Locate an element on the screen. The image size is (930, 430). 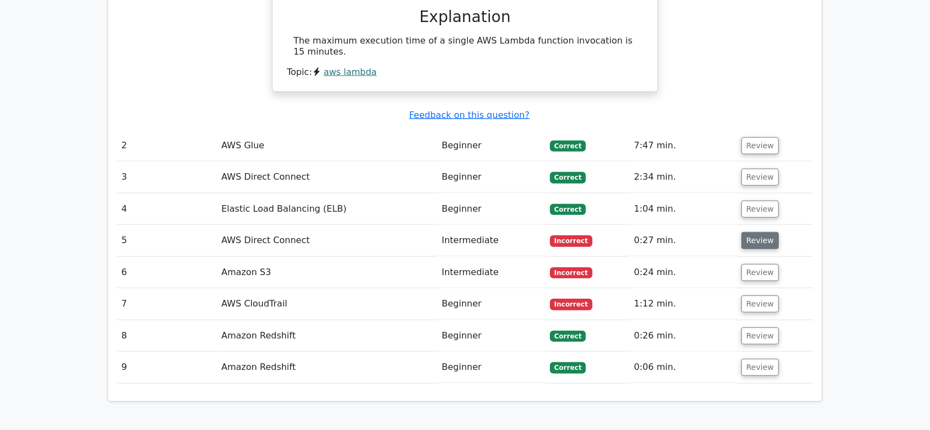
td: Elastic Load Balancing (ELB) is located at coordinates (327, 209).